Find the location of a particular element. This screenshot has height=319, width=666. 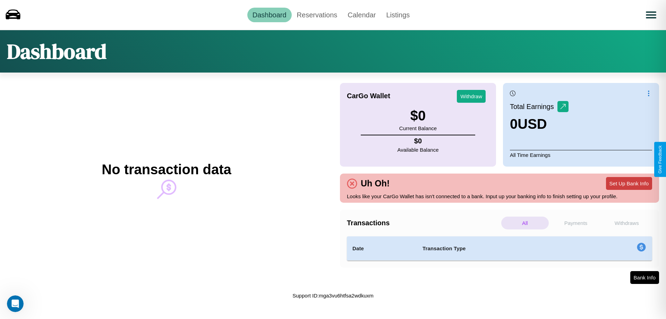

p: Total Earnings is located at coordinates (533, 106).